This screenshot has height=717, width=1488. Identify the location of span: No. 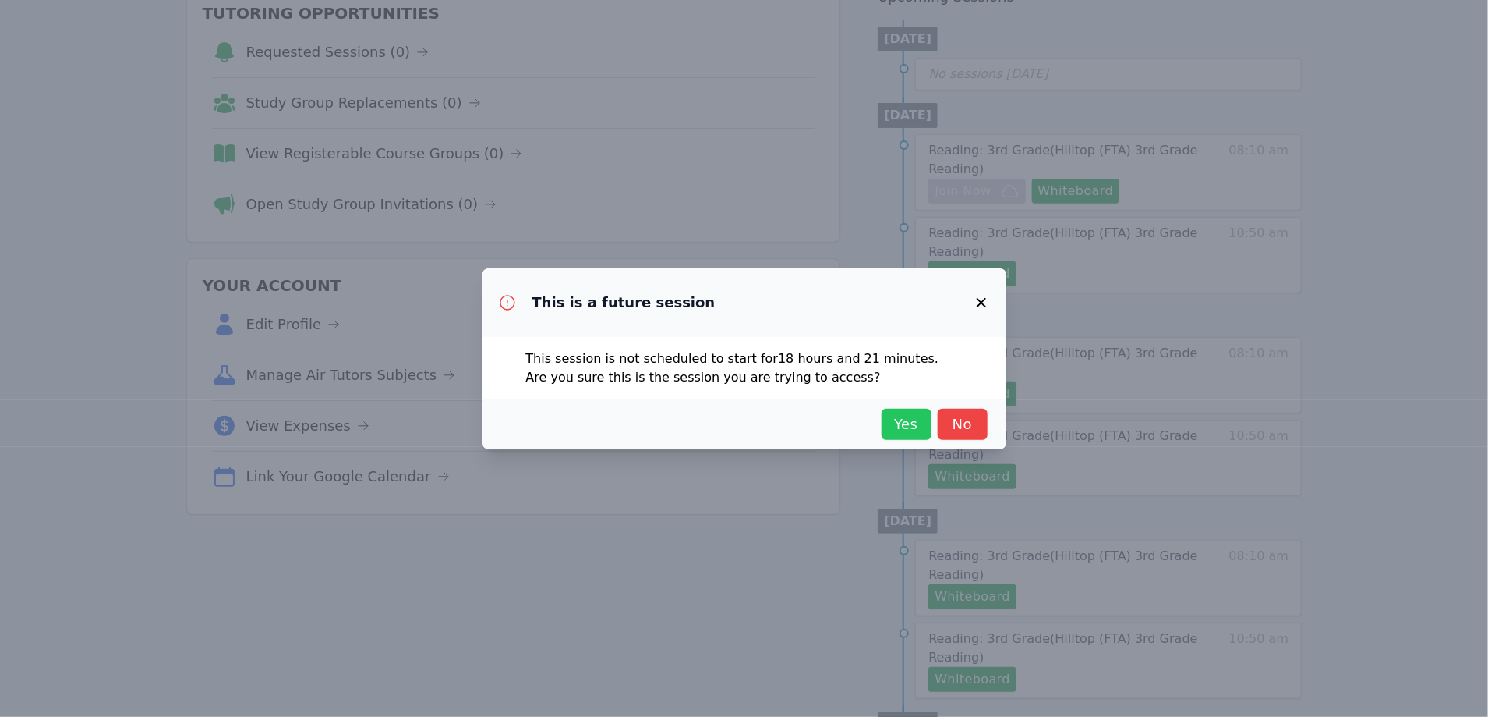
(963, 424).